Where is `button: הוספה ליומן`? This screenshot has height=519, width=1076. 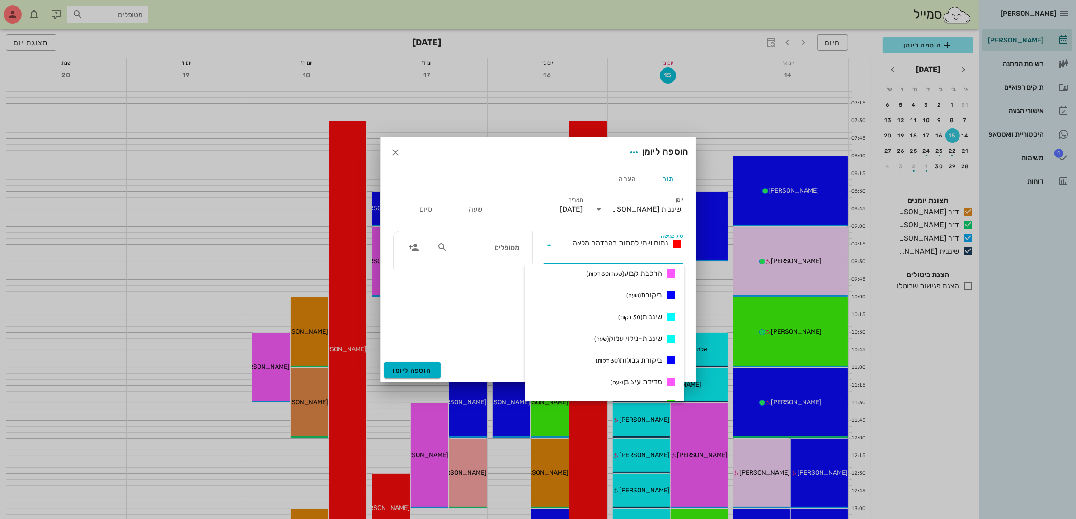
button: הוספה ליומן is located at coordinates (412, 370).